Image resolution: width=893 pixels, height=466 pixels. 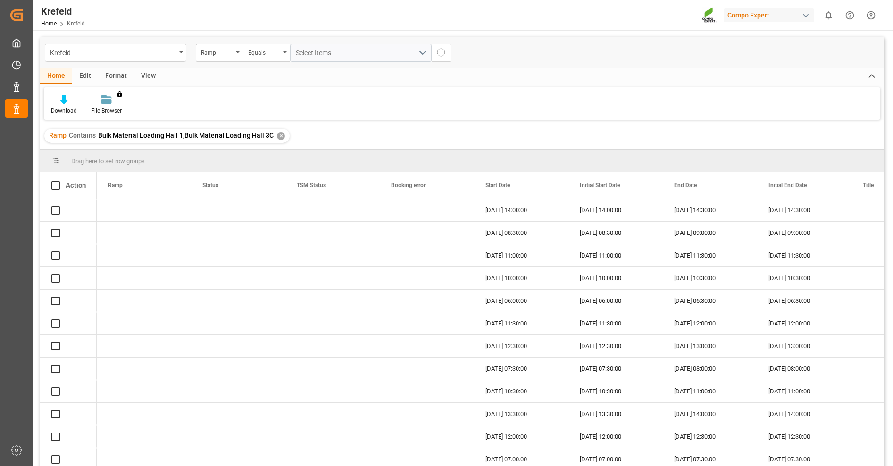 What do you see at coordinates (210, 185) in the screenshot?
I see `span: Status` at bounding box center [210, 185].